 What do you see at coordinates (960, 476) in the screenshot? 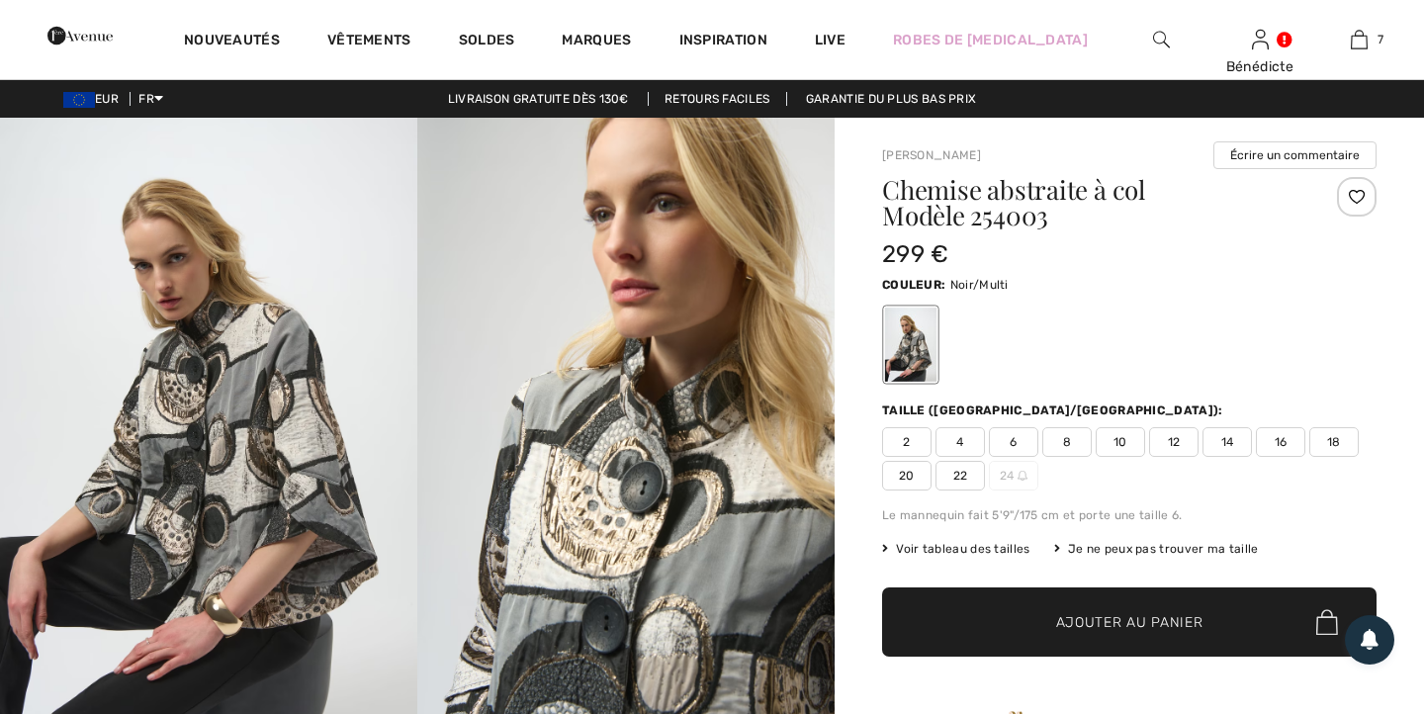
I see `span: 22` at bounding box center [960, 476].